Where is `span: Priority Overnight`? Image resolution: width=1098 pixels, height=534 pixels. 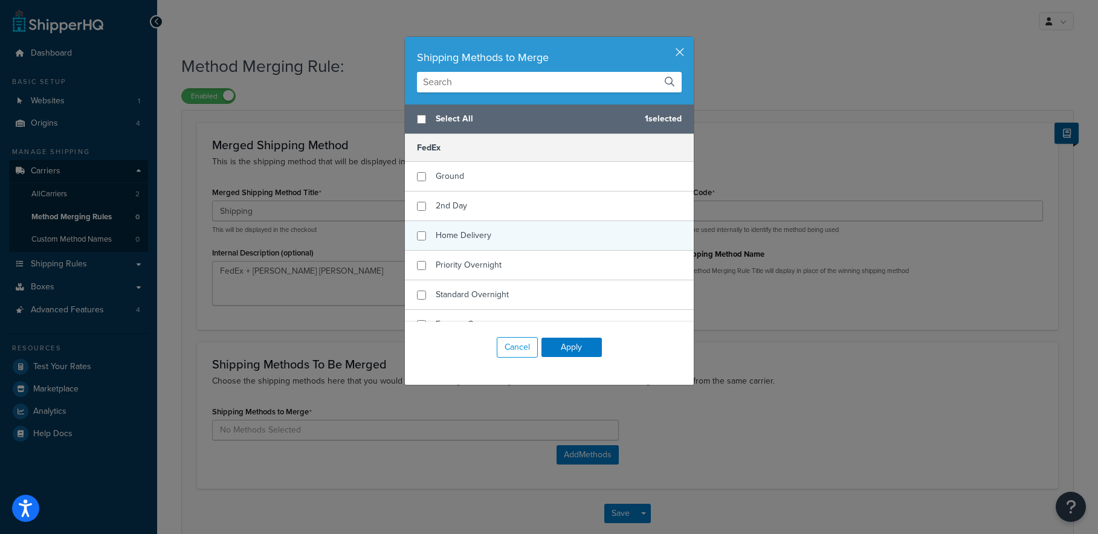
span: Priority Overnight is located at coordinates (468, 265).